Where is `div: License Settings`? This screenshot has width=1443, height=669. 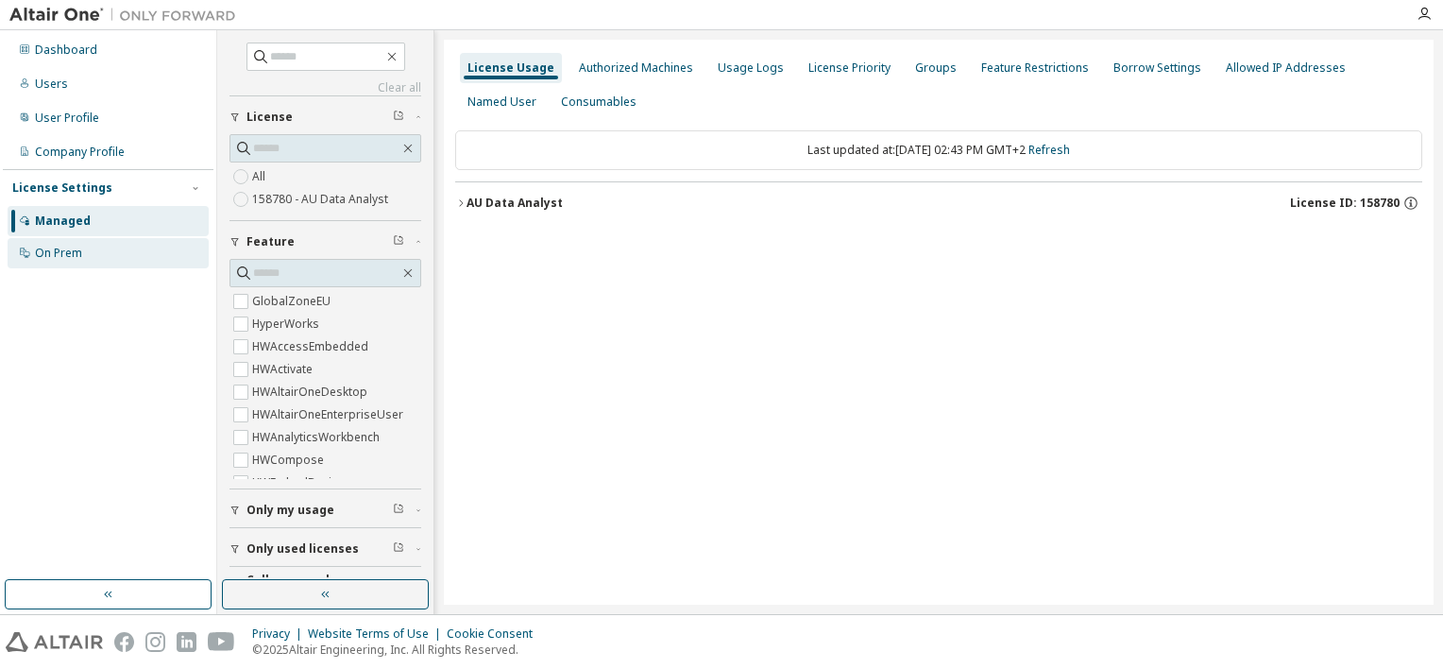 div: License Settings is located at coordinates (62, 188).